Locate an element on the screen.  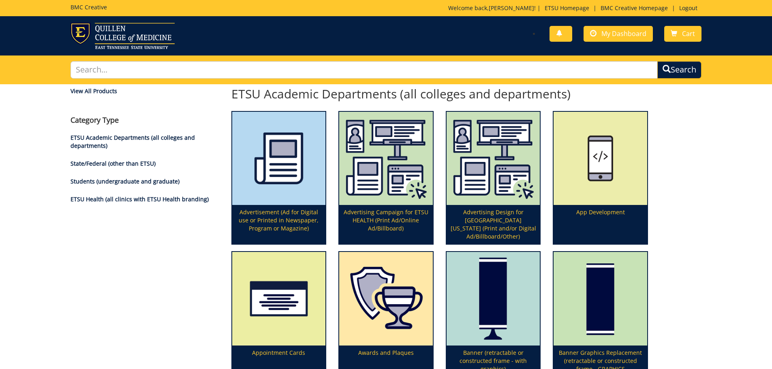
a: View All Products is located at coordinates (145, 91).